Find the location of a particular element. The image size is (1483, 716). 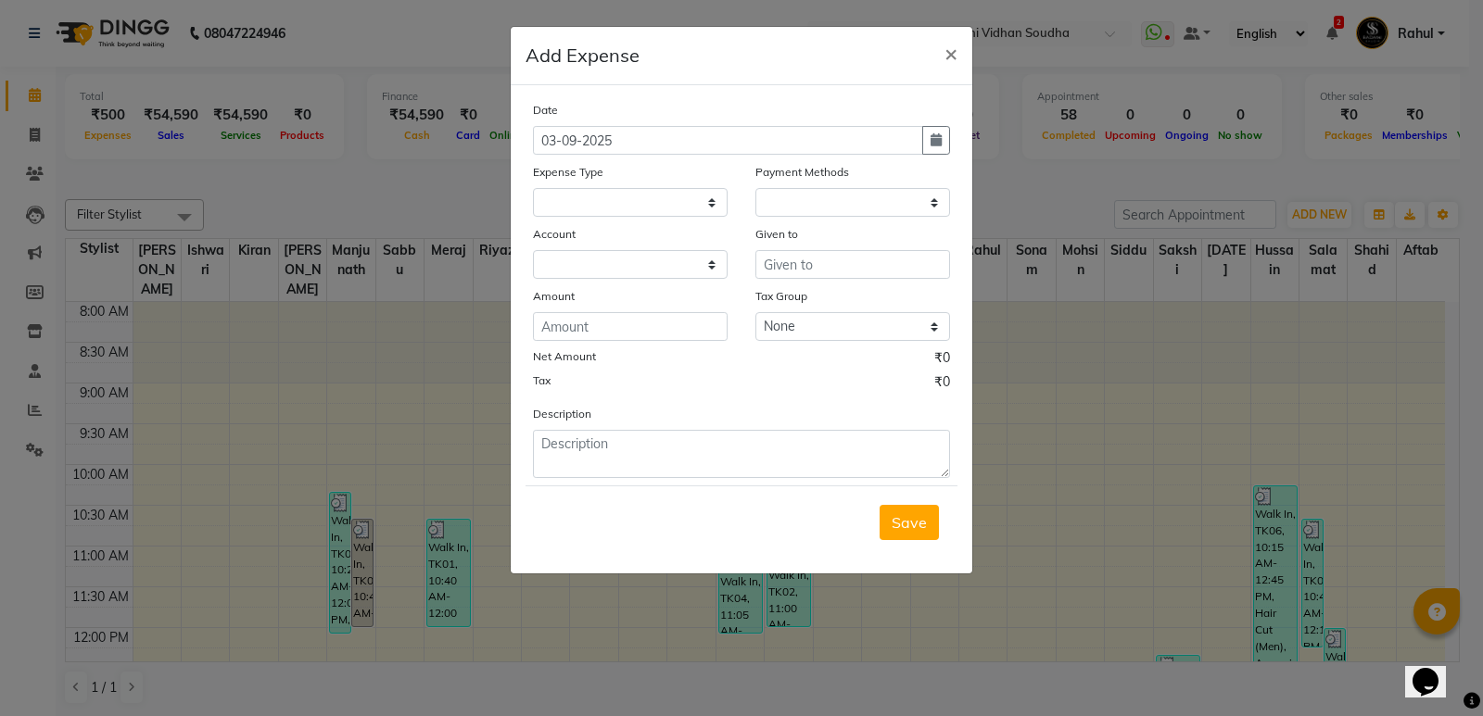

label: Description is located at coordinates (562, 414).